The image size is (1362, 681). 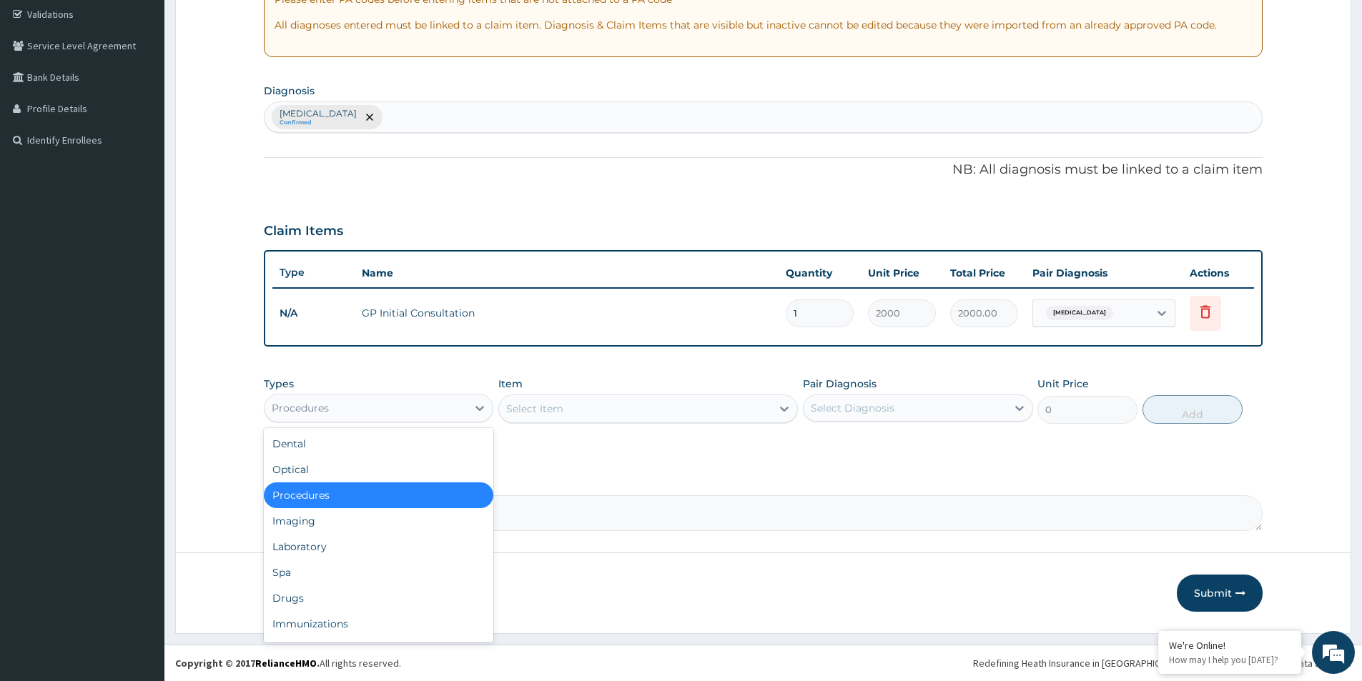 I want to click on p: All diagnoses entered must be linked to a claim item. Diagnosis & Claim Items that are visible bu..., so click(x=763, y=25).